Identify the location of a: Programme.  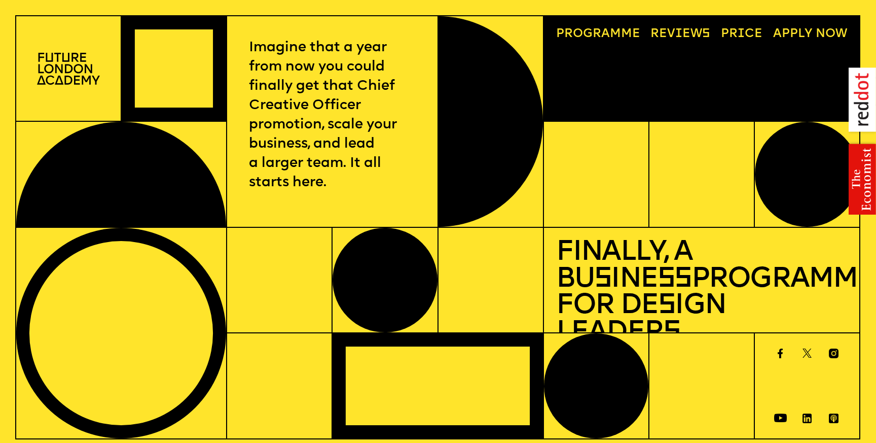
(598, 34).